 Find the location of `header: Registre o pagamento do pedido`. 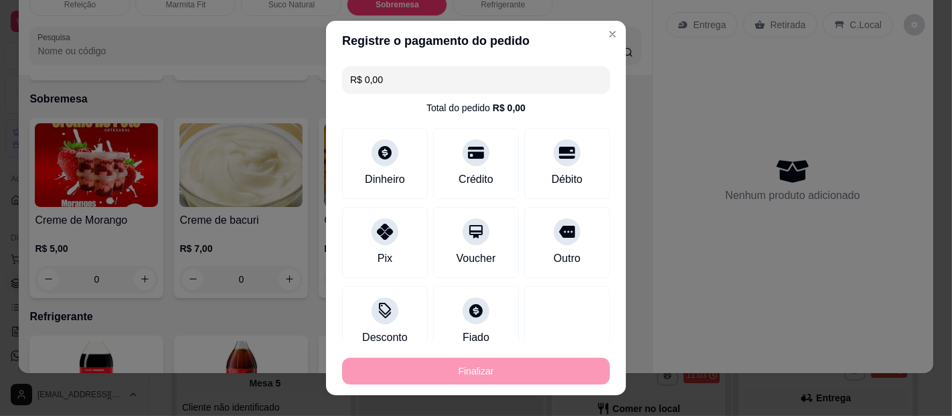

header: Registre o pagamento do pedido is located at coordinates (476, 41).